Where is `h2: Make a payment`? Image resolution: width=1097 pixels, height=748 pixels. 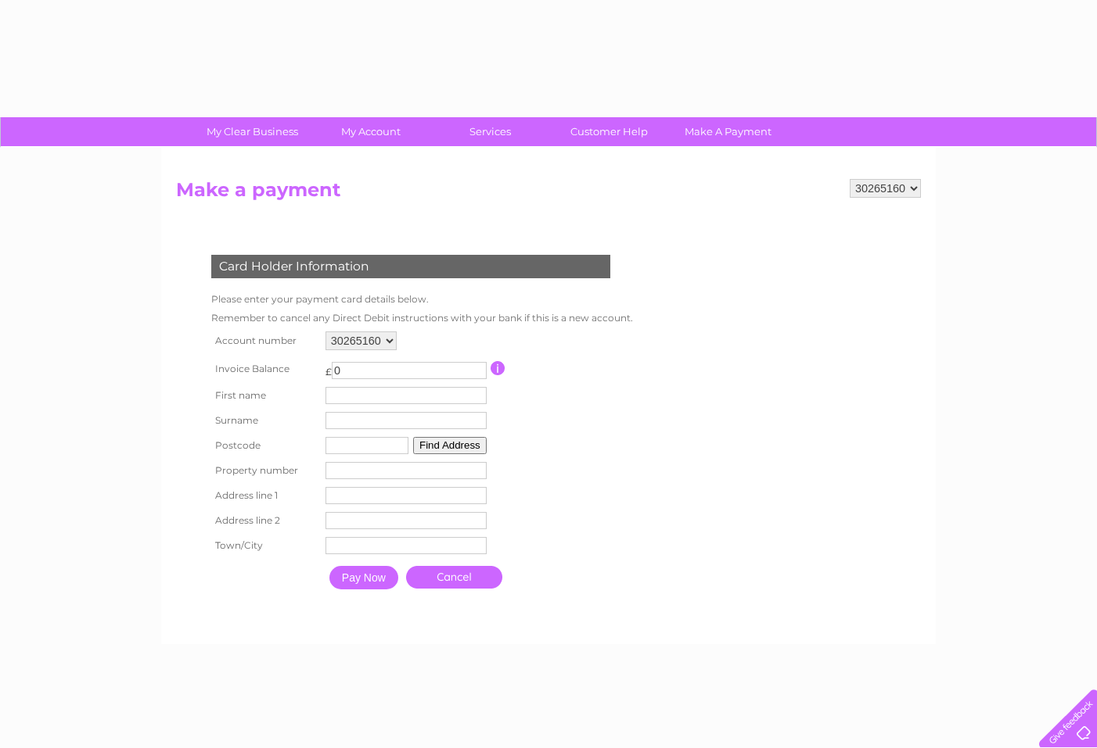
h2: Make a payment is located at coordinates (548, 194).